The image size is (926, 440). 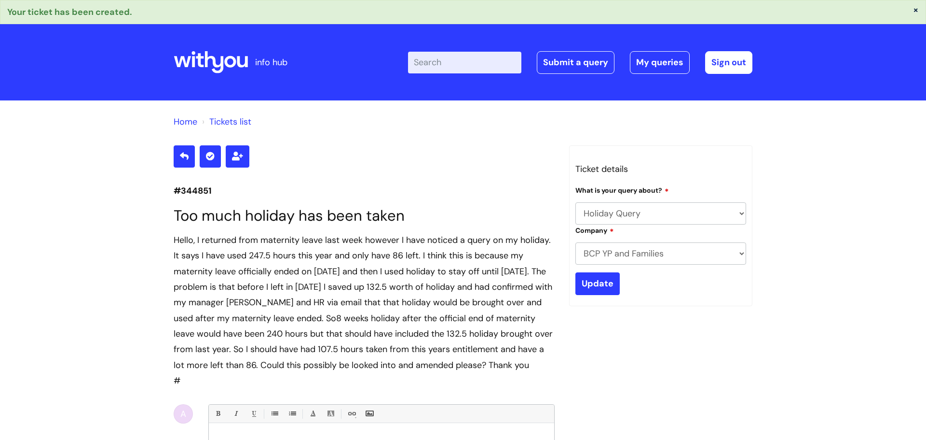 I want to click on input: Search, so click(x=465, y=62).